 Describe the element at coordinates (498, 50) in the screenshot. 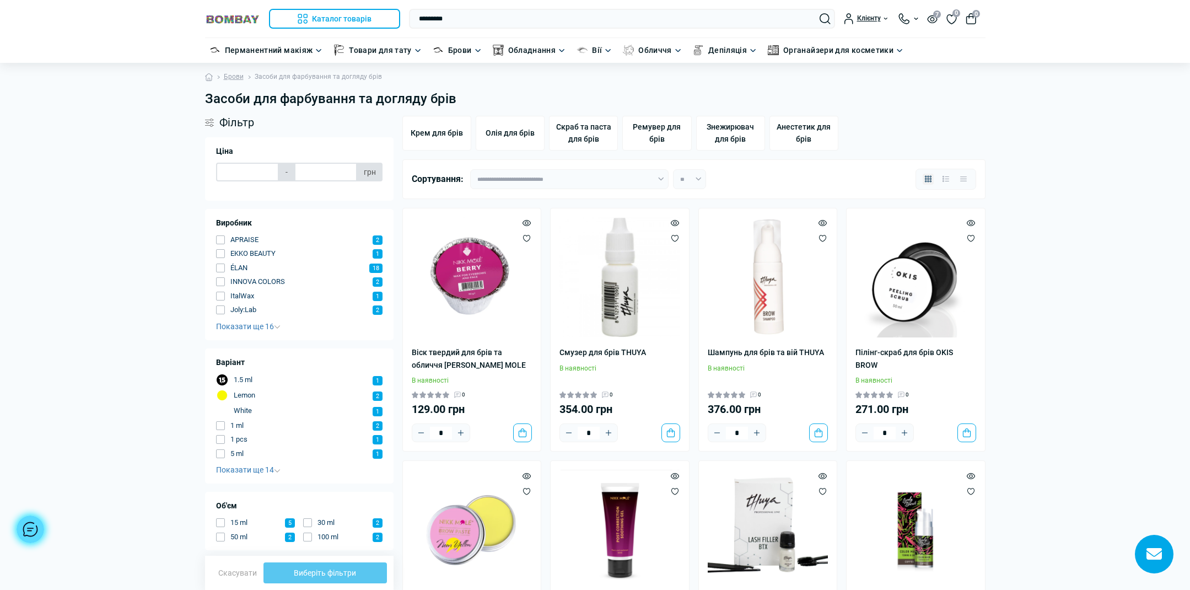

I see `img: Обладнання` at that location.